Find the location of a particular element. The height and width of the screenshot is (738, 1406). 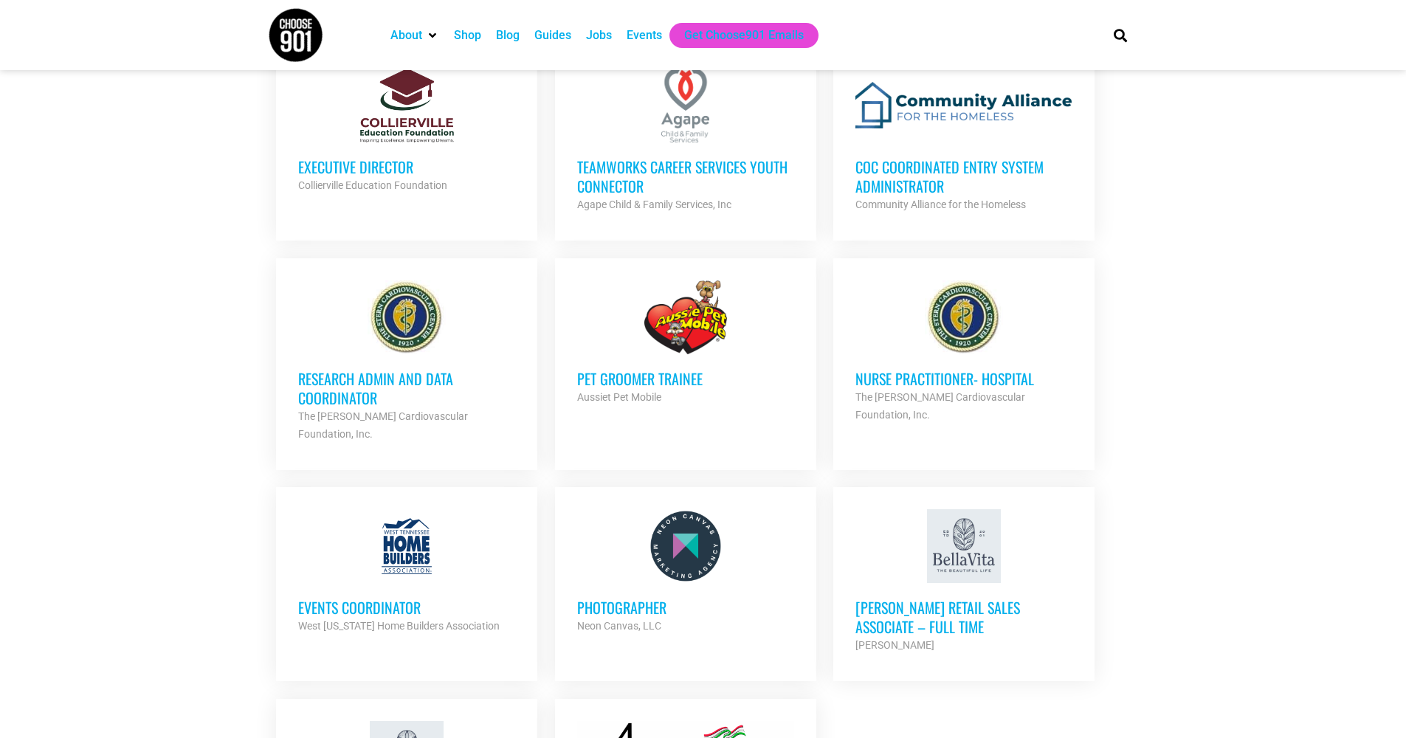

a: Shop is located at coordinates (467, 35).